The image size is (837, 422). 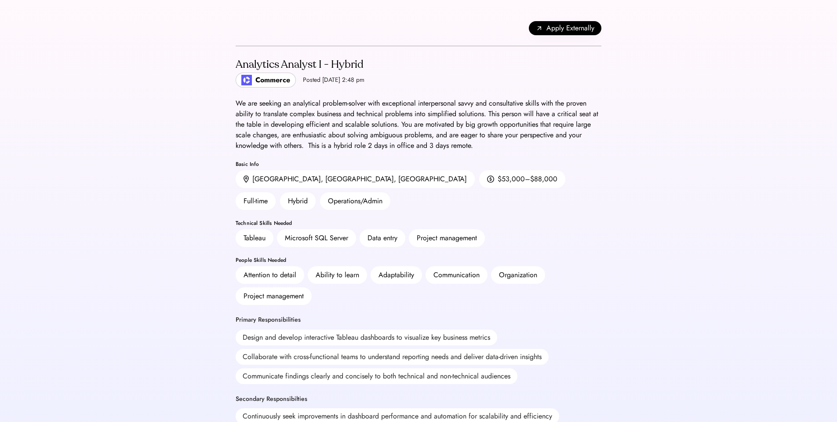 I want to click on div: Microsoft SQL Server, so click(x=317, y=238).